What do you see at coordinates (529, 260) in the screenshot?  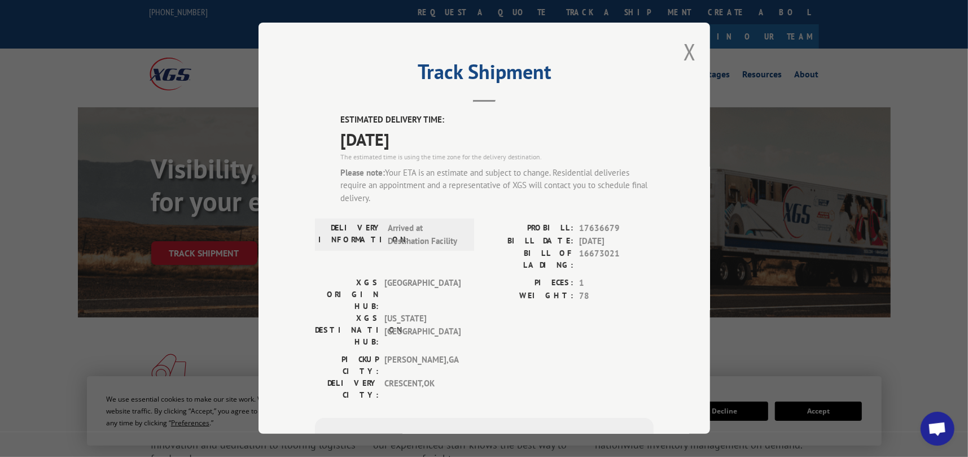 I see `label: BILL OF LADING:` at bounding box center [529, 260].